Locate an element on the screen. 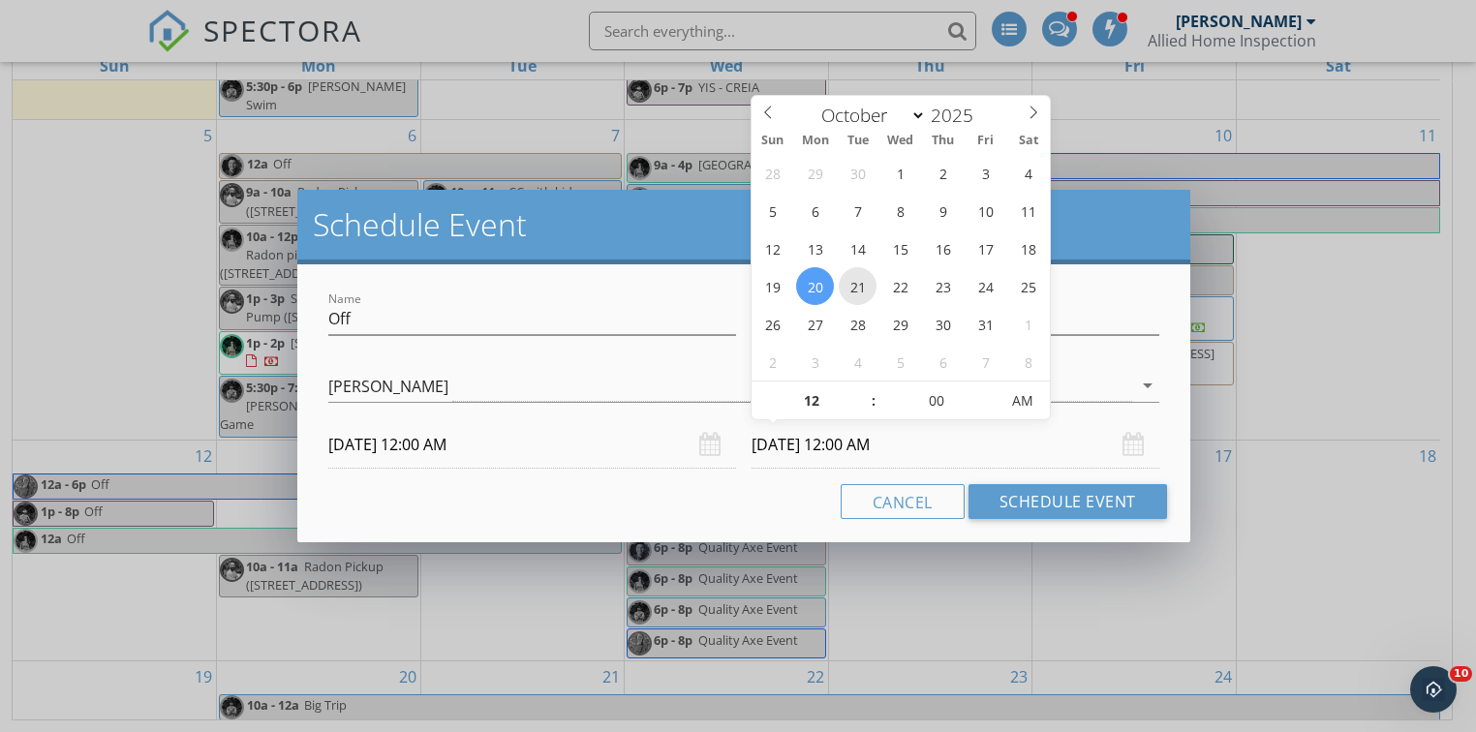 The image size is (1476, 732). span: October 13, 2025 is located at coordinates (815, 248).